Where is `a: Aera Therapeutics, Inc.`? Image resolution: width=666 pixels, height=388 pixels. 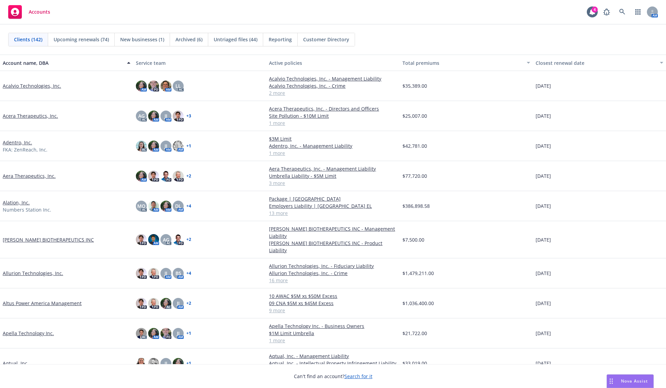 a: Aera Therapeutics, Inc. is located at coordinates (29, 176).